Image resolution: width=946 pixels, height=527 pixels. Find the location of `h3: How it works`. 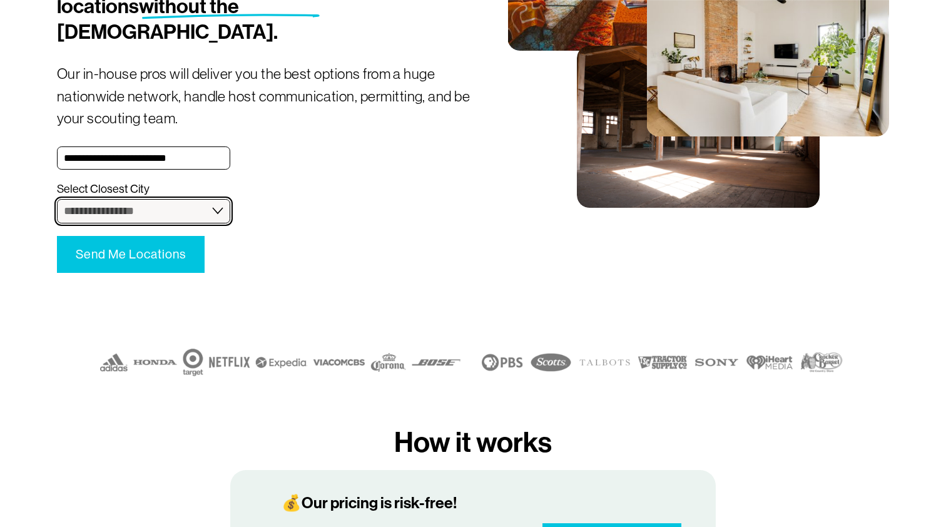

h3: How it works is located at coordinates (473, 442).